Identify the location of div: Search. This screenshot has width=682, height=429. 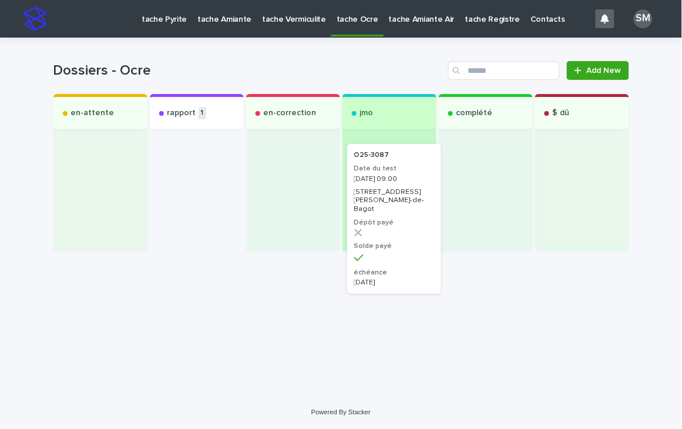
(504, 71).